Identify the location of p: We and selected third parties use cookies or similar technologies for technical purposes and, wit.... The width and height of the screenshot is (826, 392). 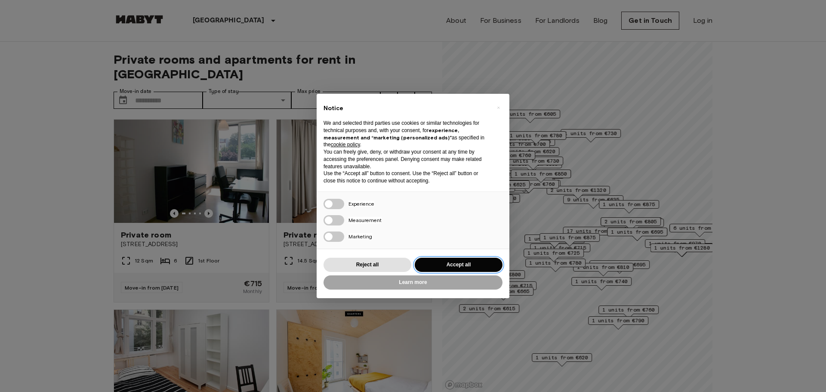
(406, 134).